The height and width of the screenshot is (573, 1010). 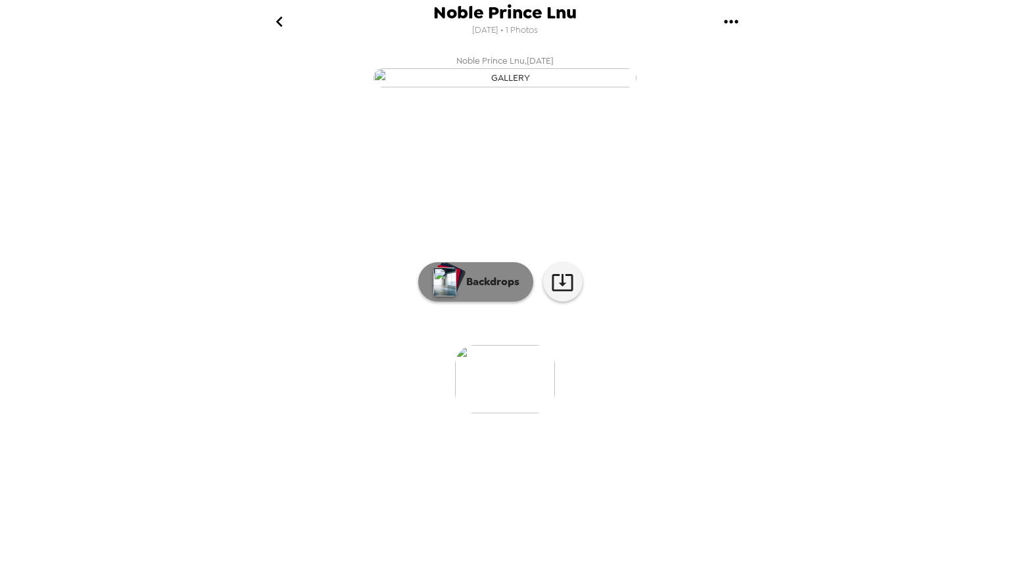 I want to click on span: Noble Prince Lnu, so click(x=505, y=12).